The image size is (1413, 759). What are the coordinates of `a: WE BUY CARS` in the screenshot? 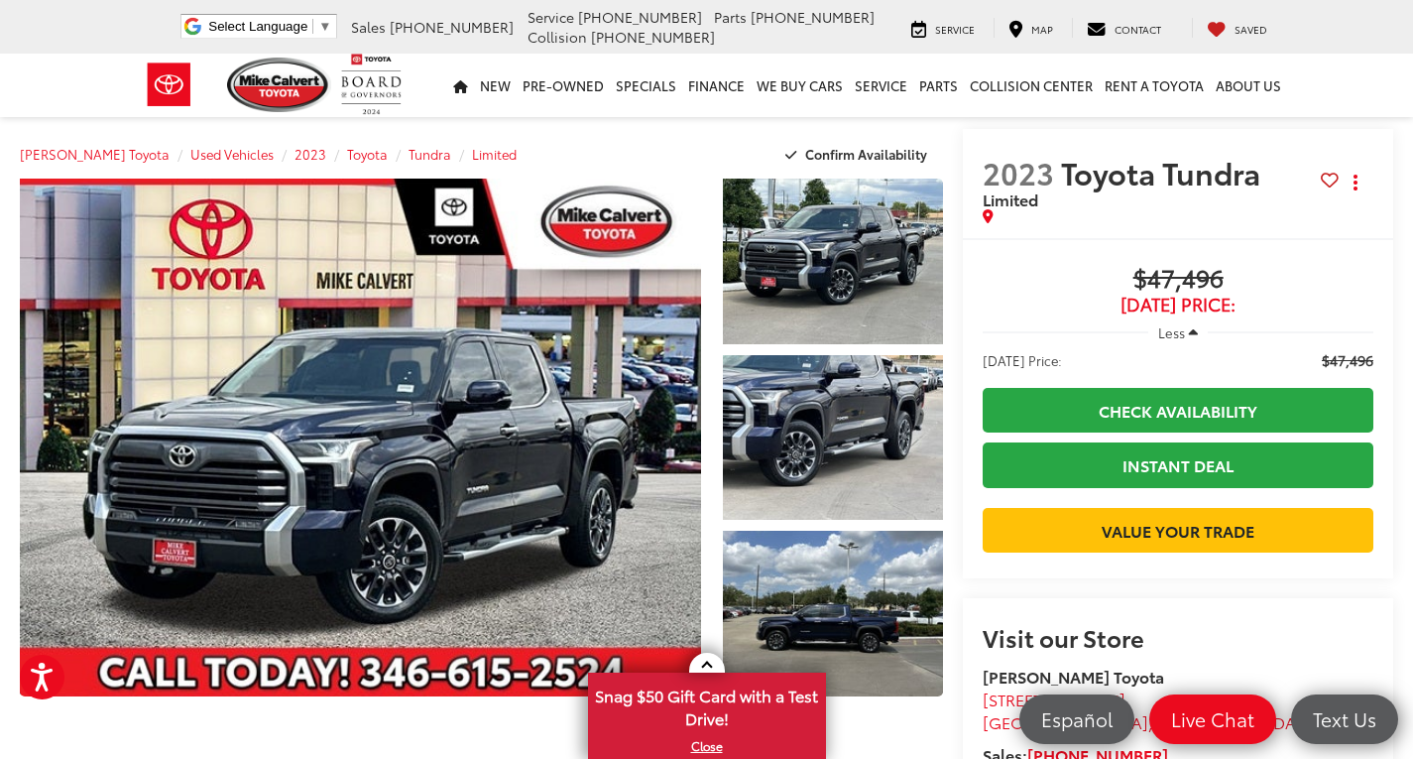 It's located at (799, 85).